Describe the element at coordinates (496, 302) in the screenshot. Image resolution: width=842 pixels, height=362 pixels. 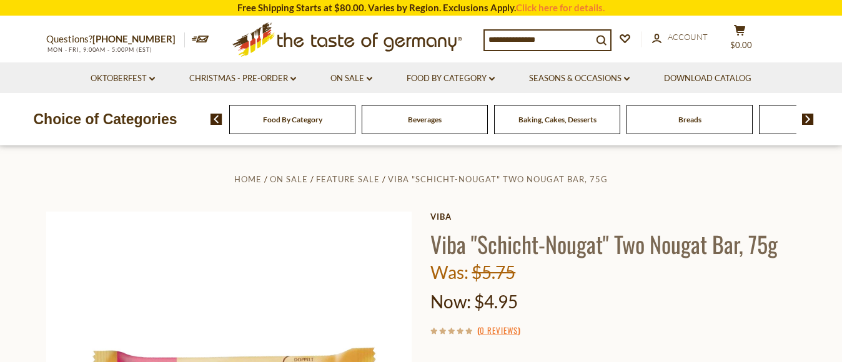
I see `span: $4.95` at that location.